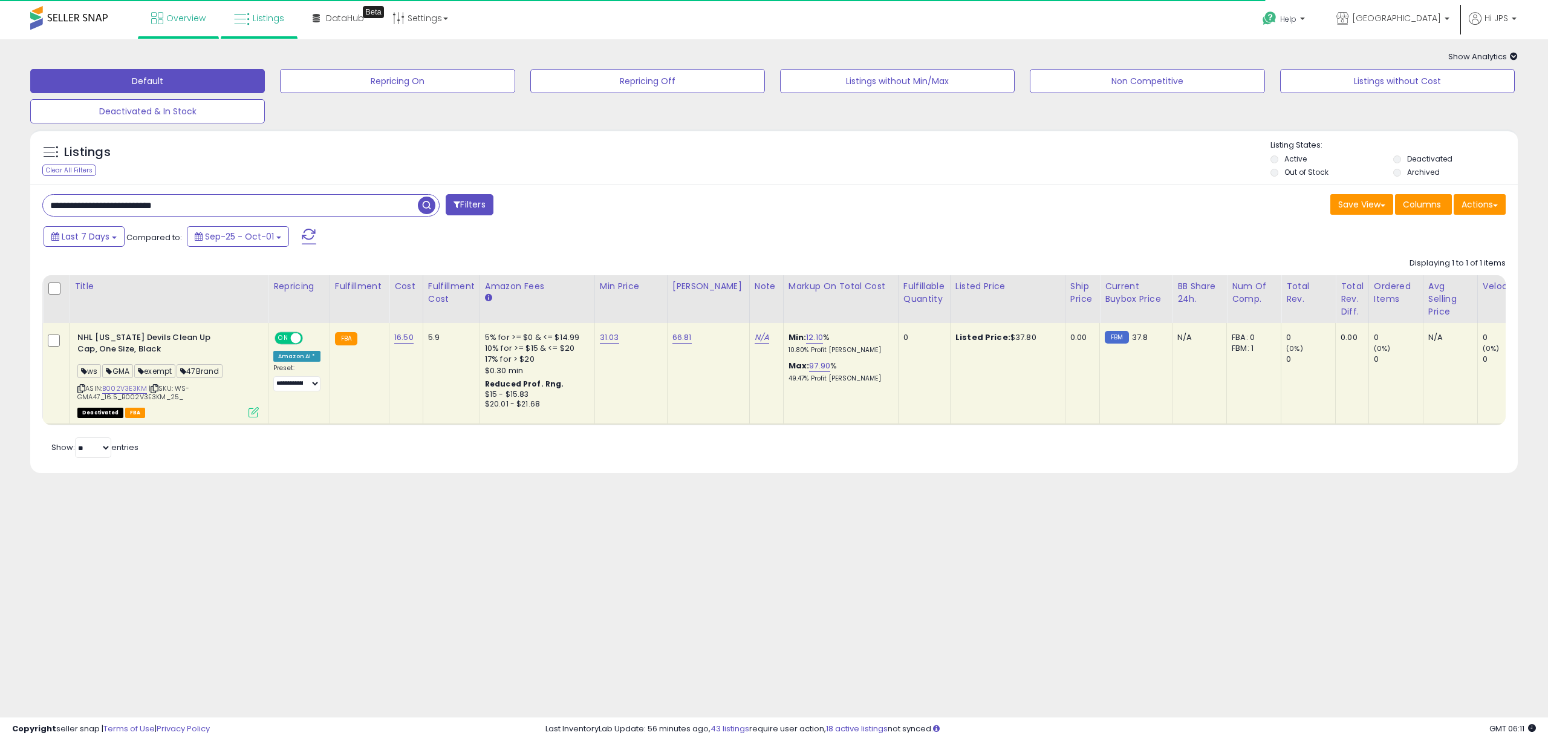 The height and width of the screenshot is (741, 1548). Describe the element at coordinates (199, 371) in the screenshot. I see `span: 47Brand` at that location.